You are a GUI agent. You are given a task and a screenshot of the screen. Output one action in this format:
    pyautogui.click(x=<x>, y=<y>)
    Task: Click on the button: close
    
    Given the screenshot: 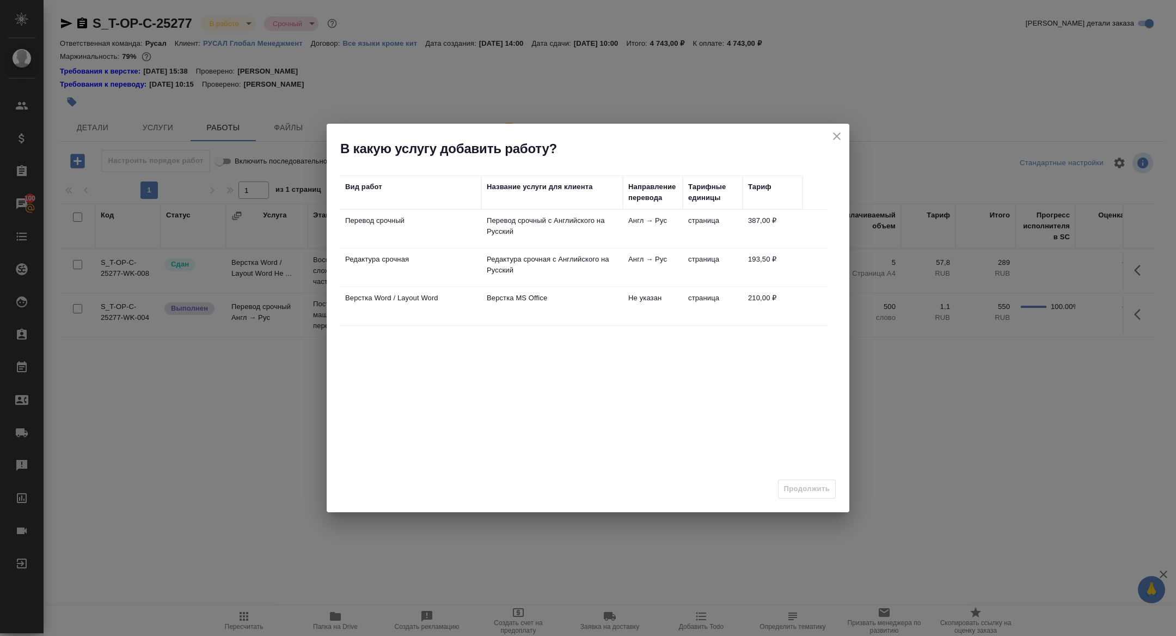 What is the action you would take?
    pyautogui.click(x=837, y=136)
    